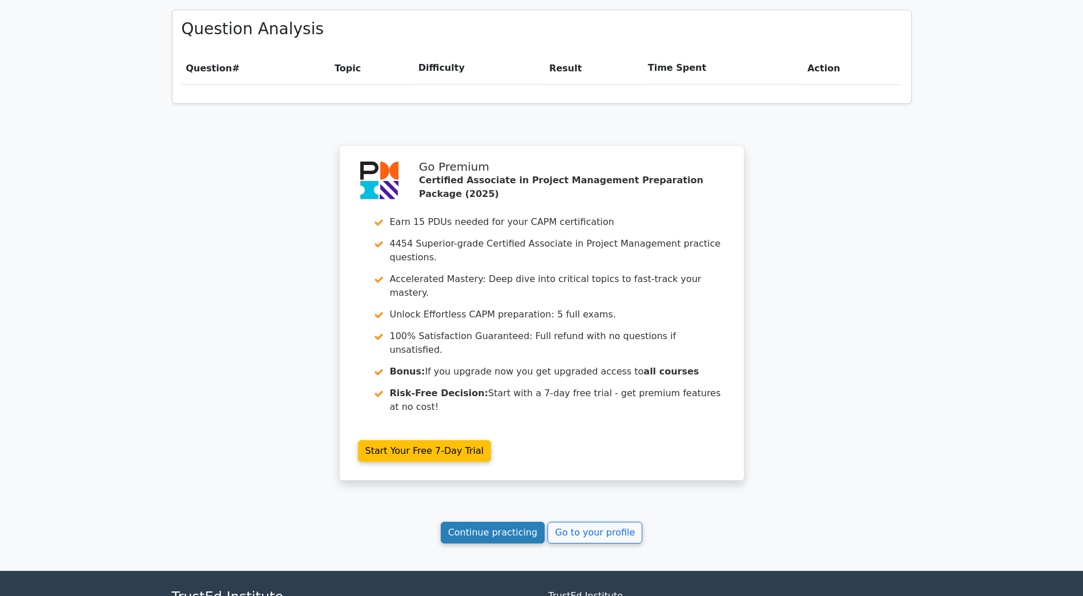  What do you see at coordinates (722, 68) in the screenshot?
I see `th: Time Spent` at bounding box center [722, 68].